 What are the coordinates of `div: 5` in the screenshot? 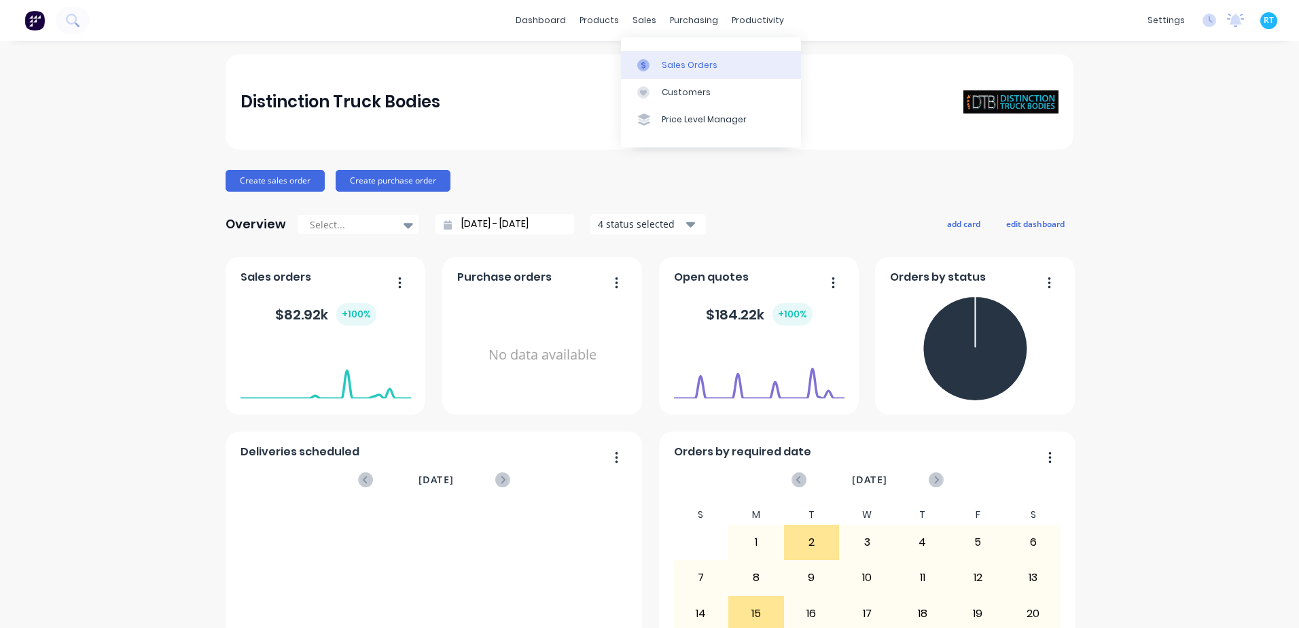 It's located at (977, 542).